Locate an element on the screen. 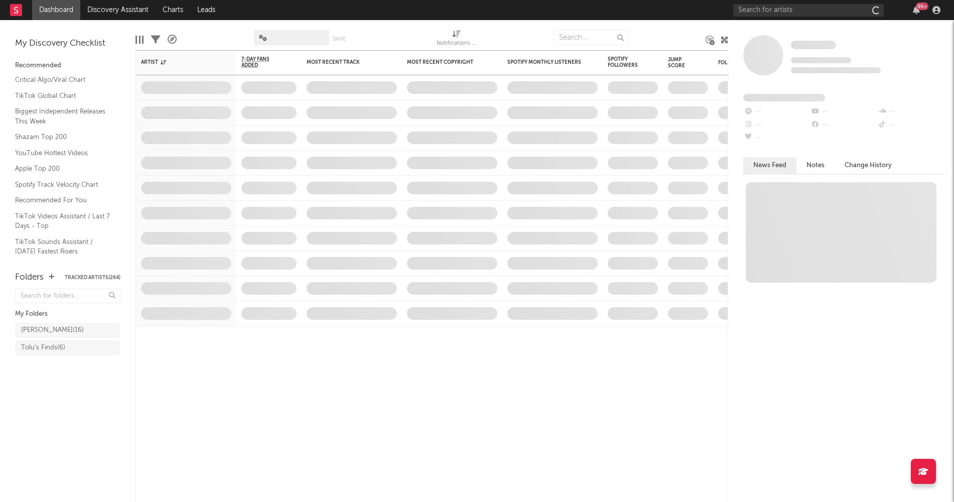 The height and width of the screenshot is (502, 954). span: Fans Added by Platform is located at coordinates (784, 97).